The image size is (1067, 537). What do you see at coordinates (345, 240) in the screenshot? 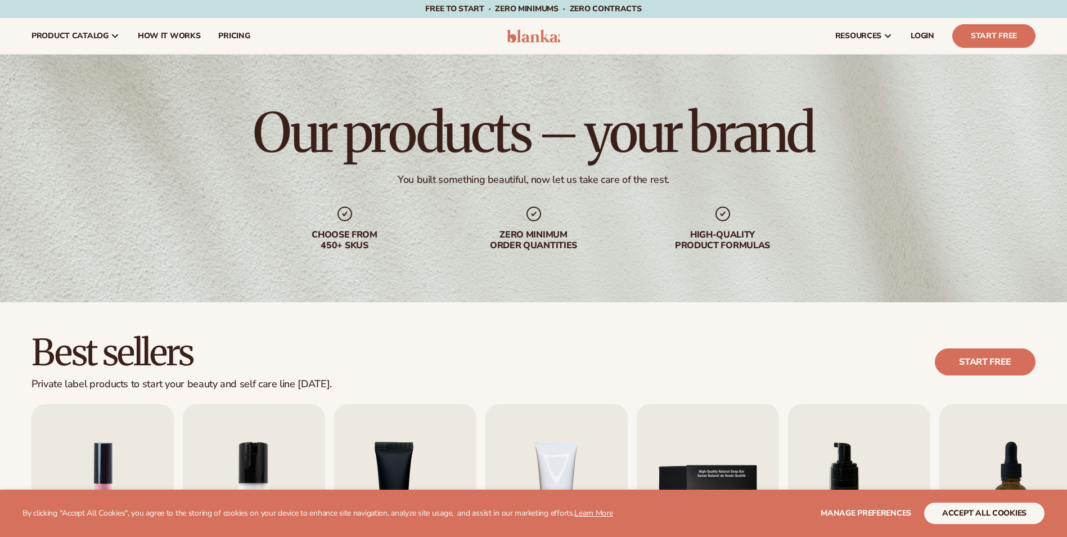
I see `div: Choose from 450+ Skus` at bounding box center [345, 240].